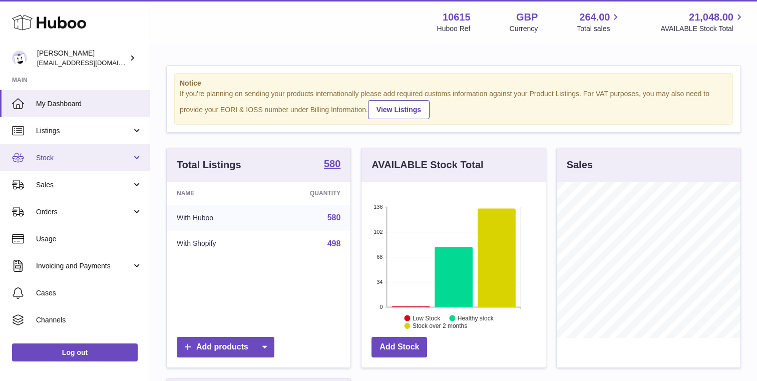  What do you see at coordinates (703, 29) in the screenshot?
I see `span: AVAILABLE Stock Total` at bounding box center [703, 29].